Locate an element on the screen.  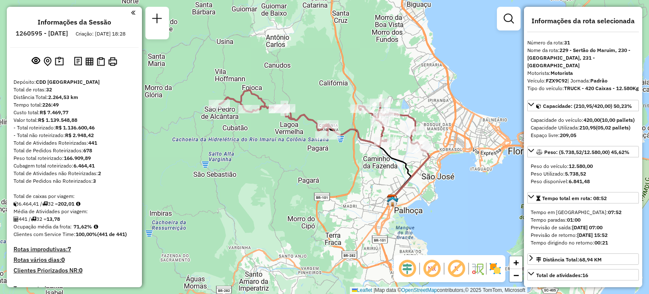
strong: 01:00 is located at coordinates (574, 219).